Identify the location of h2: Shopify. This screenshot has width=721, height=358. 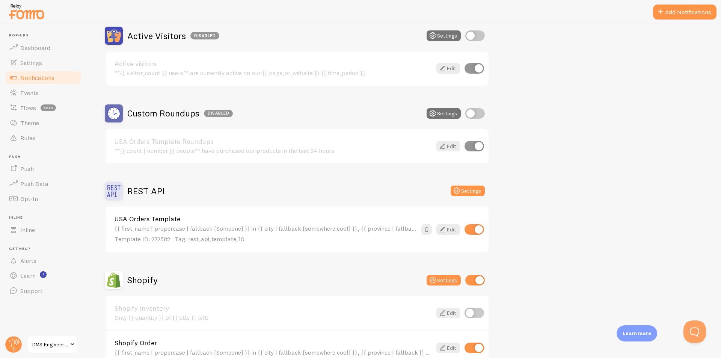
(142, 280).